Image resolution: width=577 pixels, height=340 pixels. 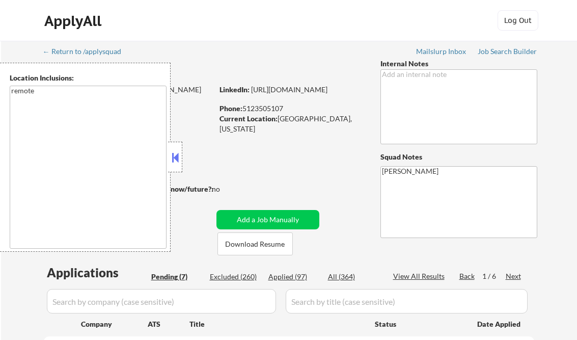 I want to click on input: Search by company (case sensitive), so click(x=162, y=301).